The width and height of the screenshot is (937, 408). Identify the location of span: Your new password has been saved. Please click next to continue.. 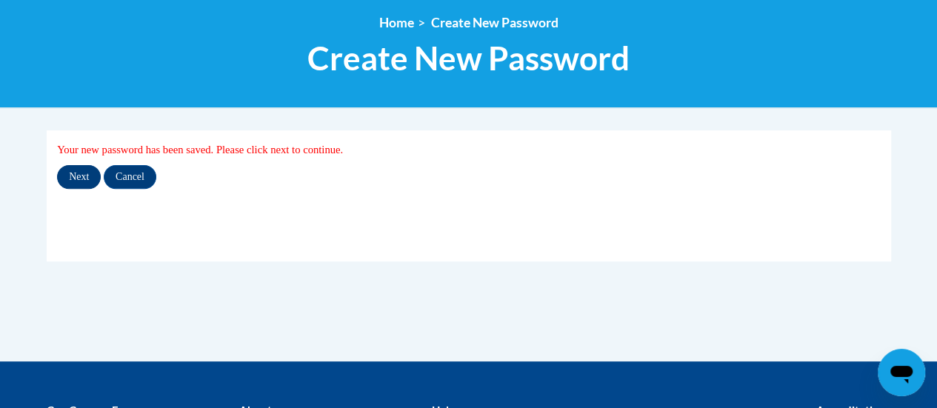
(200, 150).